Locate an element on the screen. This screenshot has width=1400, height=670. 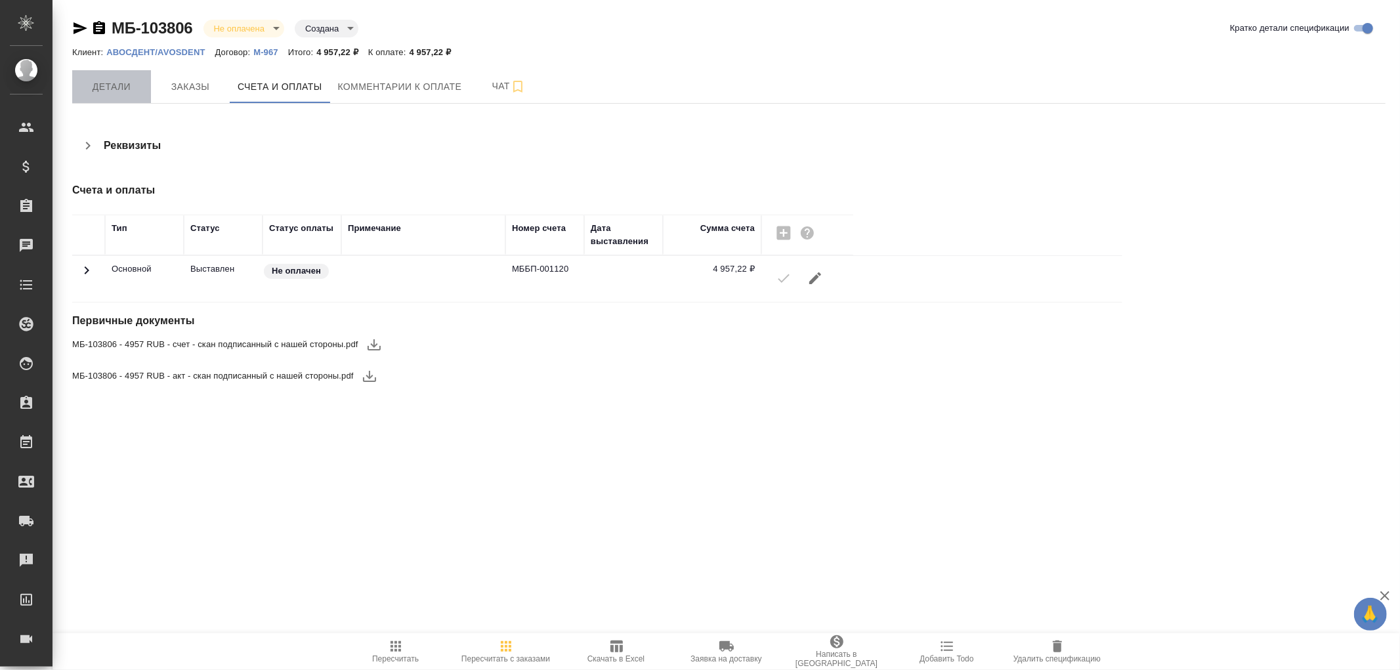
span: МБ-103806 - 4957 RUB - счет - скан подписанный с нашей стороны.pdf is located at coordinates (215, 345).